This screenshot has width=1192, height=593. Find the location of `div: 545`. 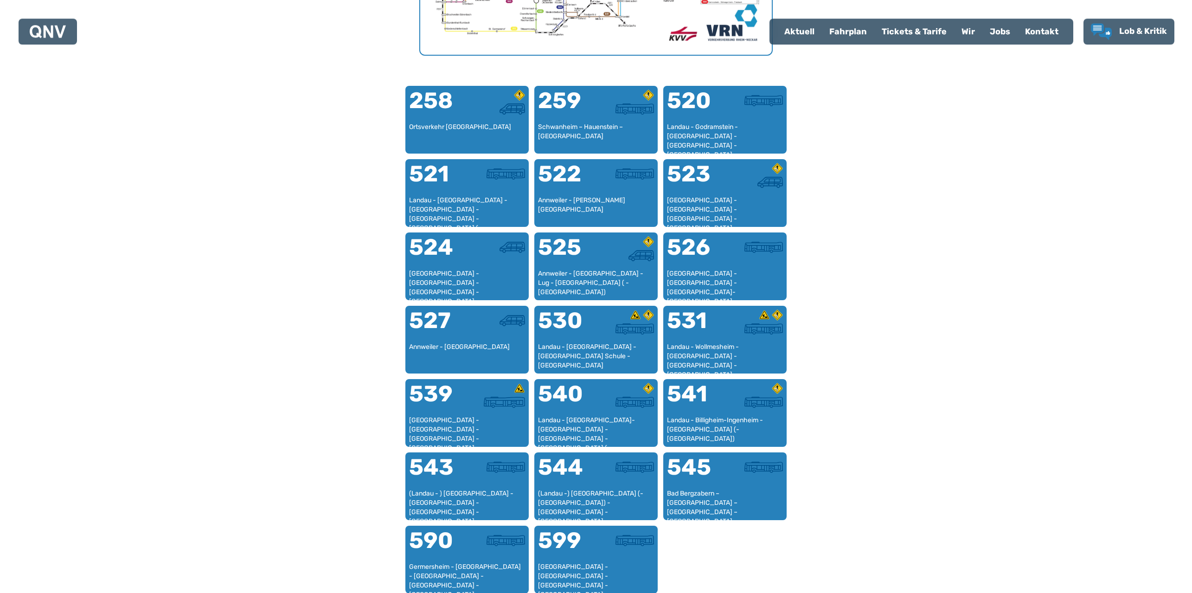

div: 545 is located at coordinates (696, 473).